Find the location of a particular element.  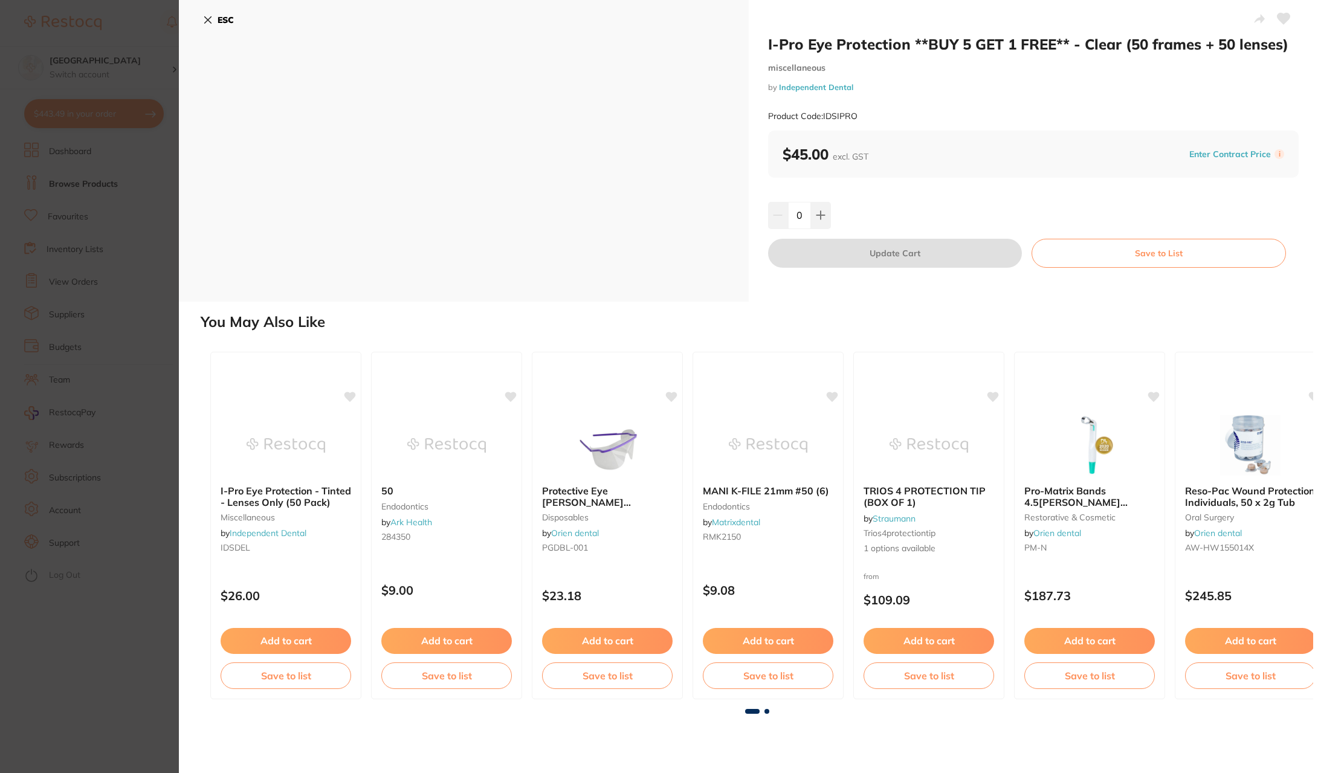

span: from is located at coordinates (871, 576).